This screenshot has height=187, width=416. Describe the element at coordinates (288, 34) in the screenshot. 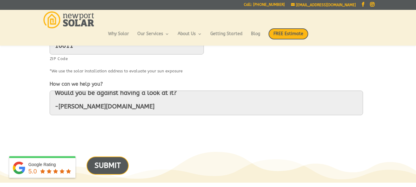

I see `span: FREE Estimate` at that location.